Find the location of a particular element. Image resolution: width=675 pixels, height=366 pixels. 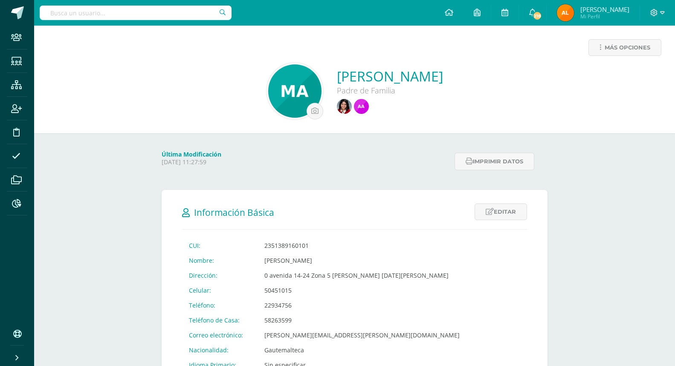

a: Editar is located at coordinates (500, 211).